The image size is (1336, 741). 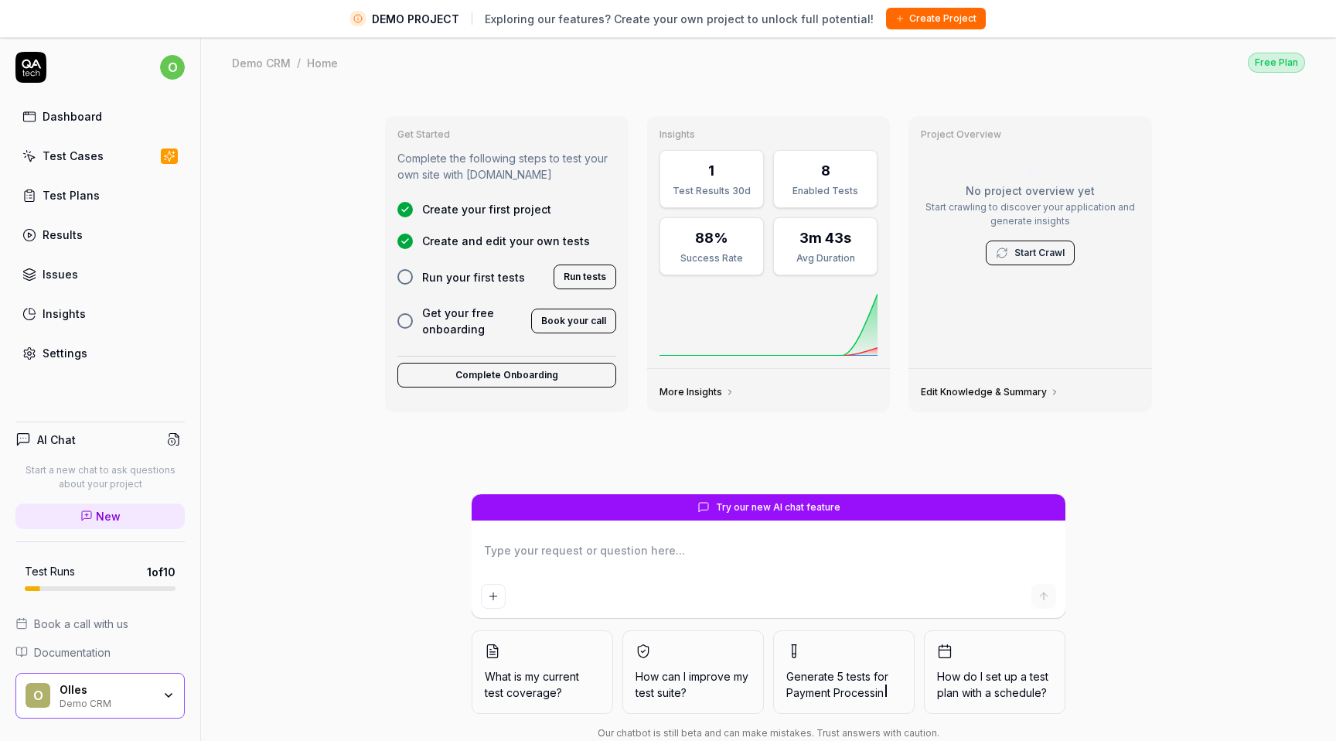 What do you see at coordinates (1030, 135) in the screenshot?
I see `h3: Project Overview` at bounding box center [1030, 135].